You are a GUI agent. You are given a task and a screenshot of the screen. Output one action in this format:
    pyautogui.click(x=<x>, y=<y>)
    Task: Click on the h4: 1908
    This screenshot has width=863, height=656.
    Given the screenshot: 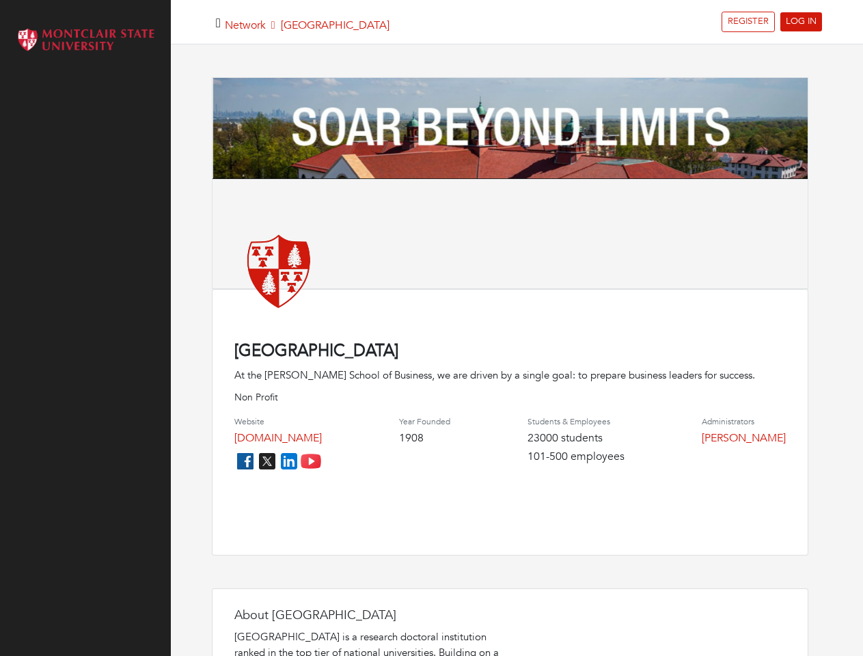 What is the action you would take?
    pyautogui.click(x=424, y=438)
    